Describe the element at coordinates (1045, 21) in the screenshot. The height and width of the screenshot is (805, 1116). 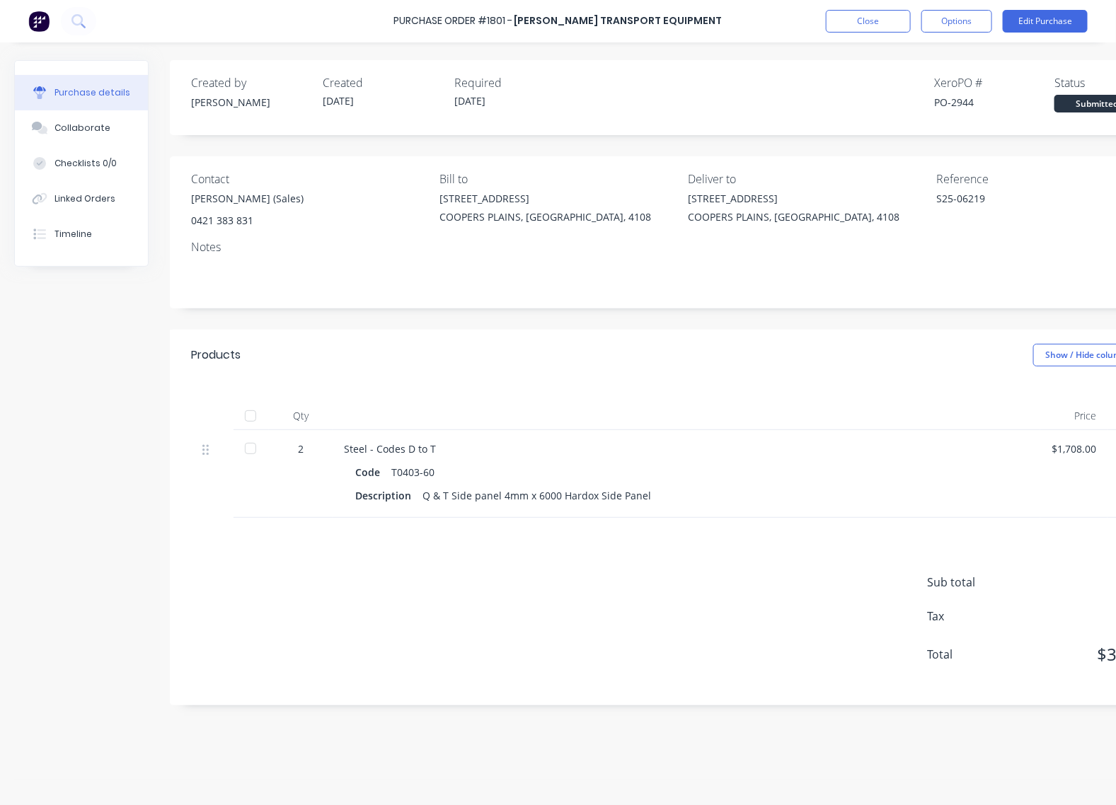
I see `button: Edit Purchase` at that location.